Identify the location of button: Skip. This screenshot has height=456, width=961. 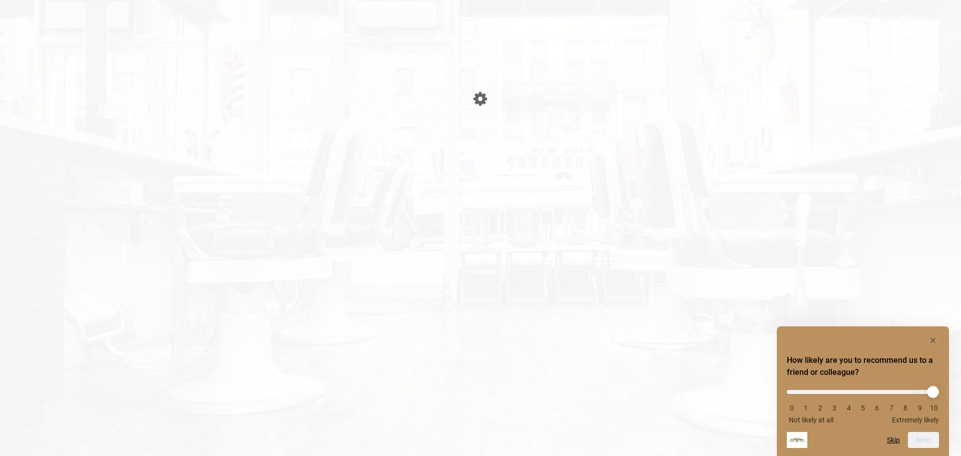
(893, 440).